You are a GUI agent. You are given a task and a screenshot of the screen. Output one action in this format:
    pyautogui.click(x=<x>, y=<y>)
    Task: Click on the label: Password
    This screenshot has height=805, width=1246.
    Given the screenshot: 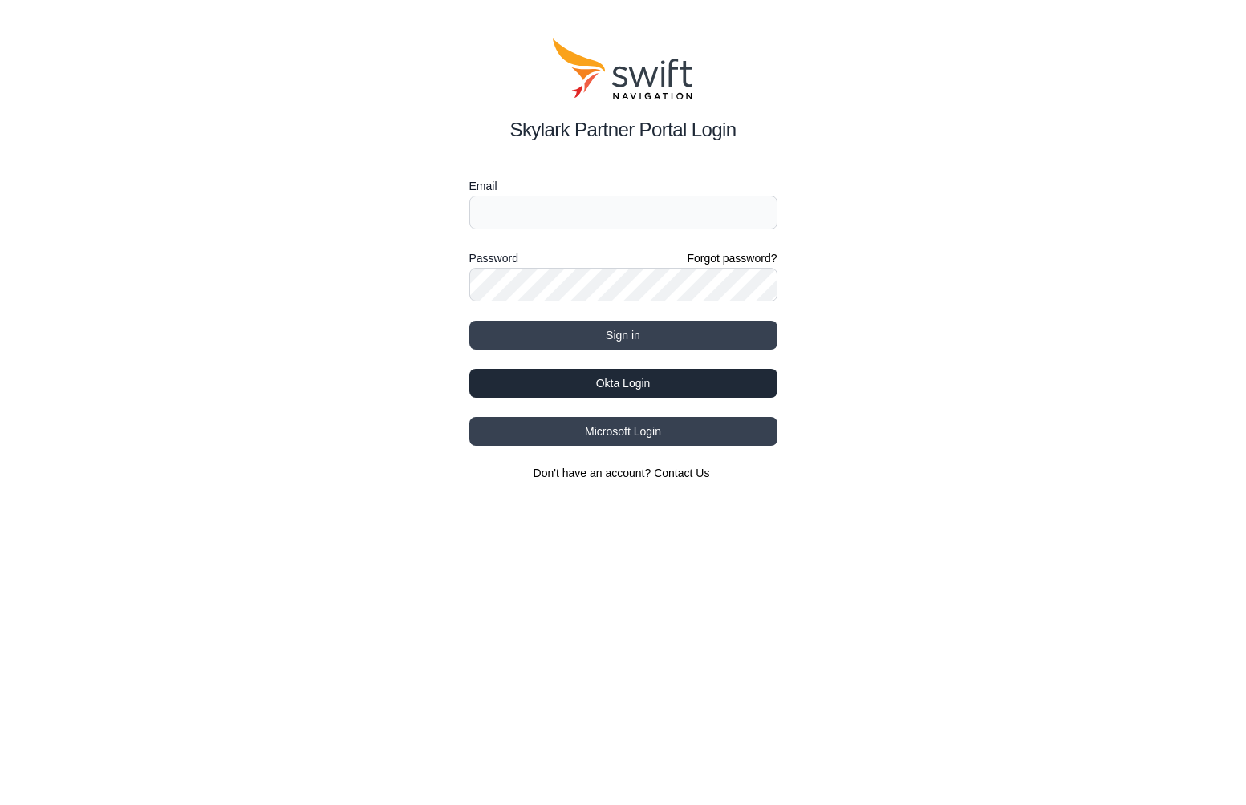 What is the action you would take?
    pyautogui.click(x=493, y=258)
    